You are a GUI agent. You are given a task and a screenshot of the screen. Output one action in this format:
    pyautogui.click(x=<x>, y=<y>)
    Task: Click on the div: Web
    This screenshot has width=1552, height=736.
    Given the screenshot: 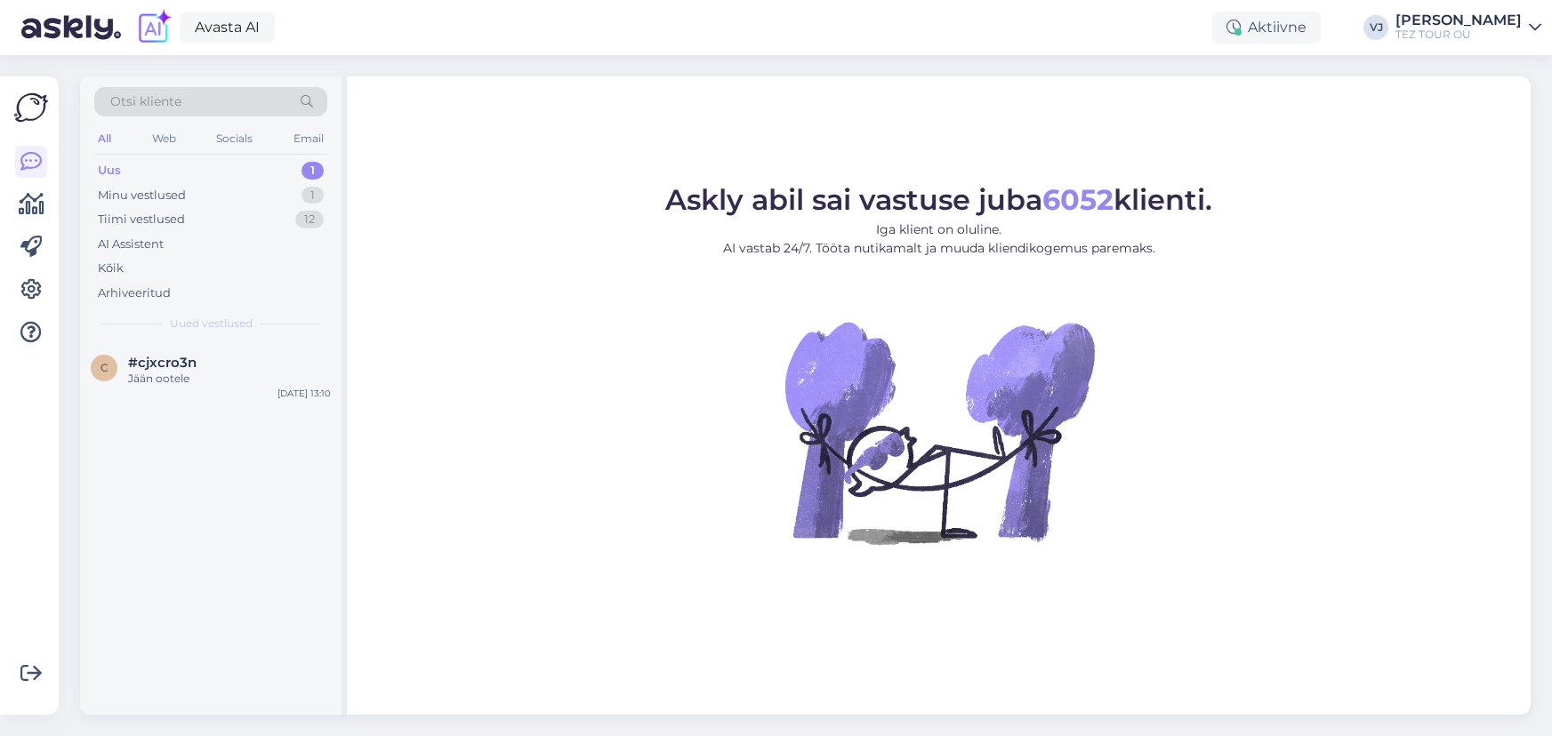 What is the action you would take?
    pyautogui.click(x=164, y=139)
    